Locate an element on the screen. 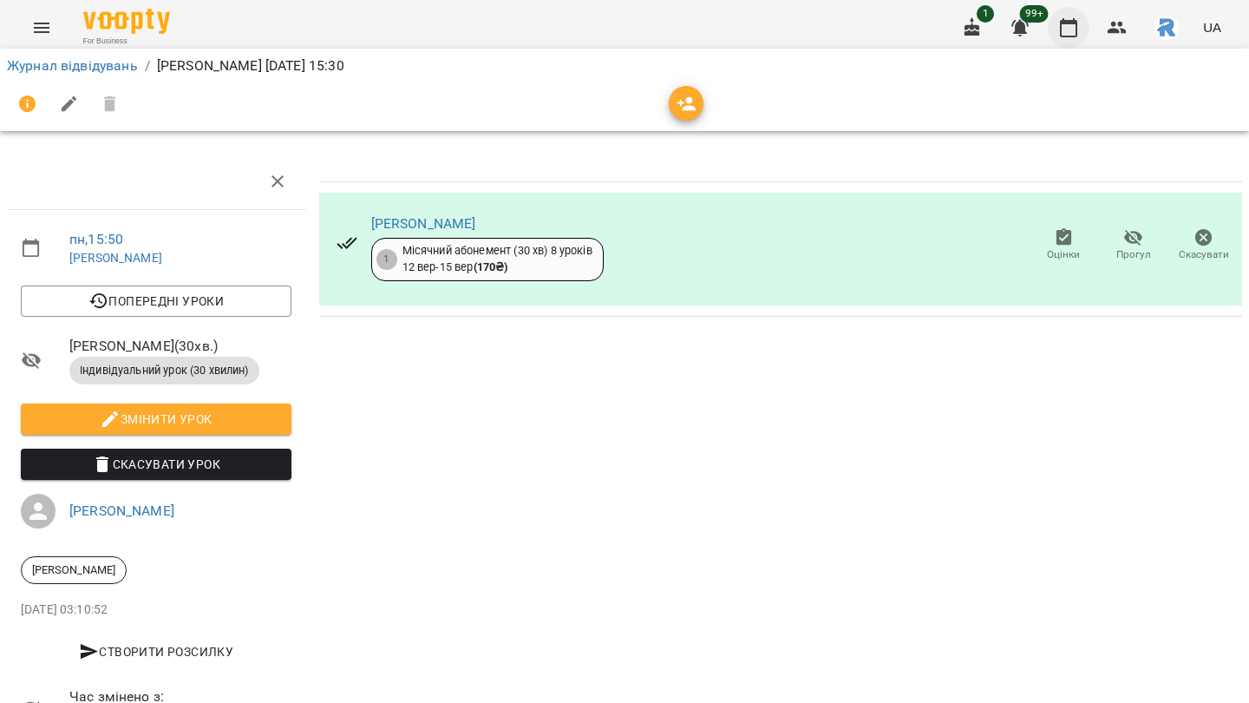 The width and height of the screenshot is (1249, 703). img: Voopty Logo is located at coordinates (127, 21).